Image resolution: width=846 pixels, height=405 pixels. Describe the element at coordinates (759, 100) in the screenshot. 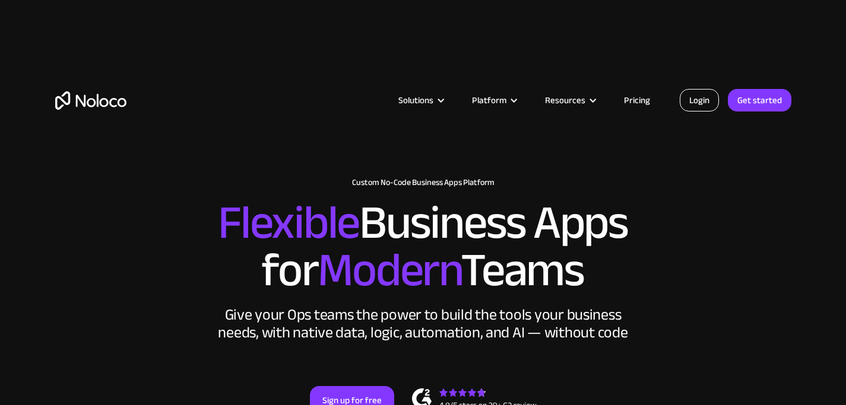

I see `a: Get started` at that location.